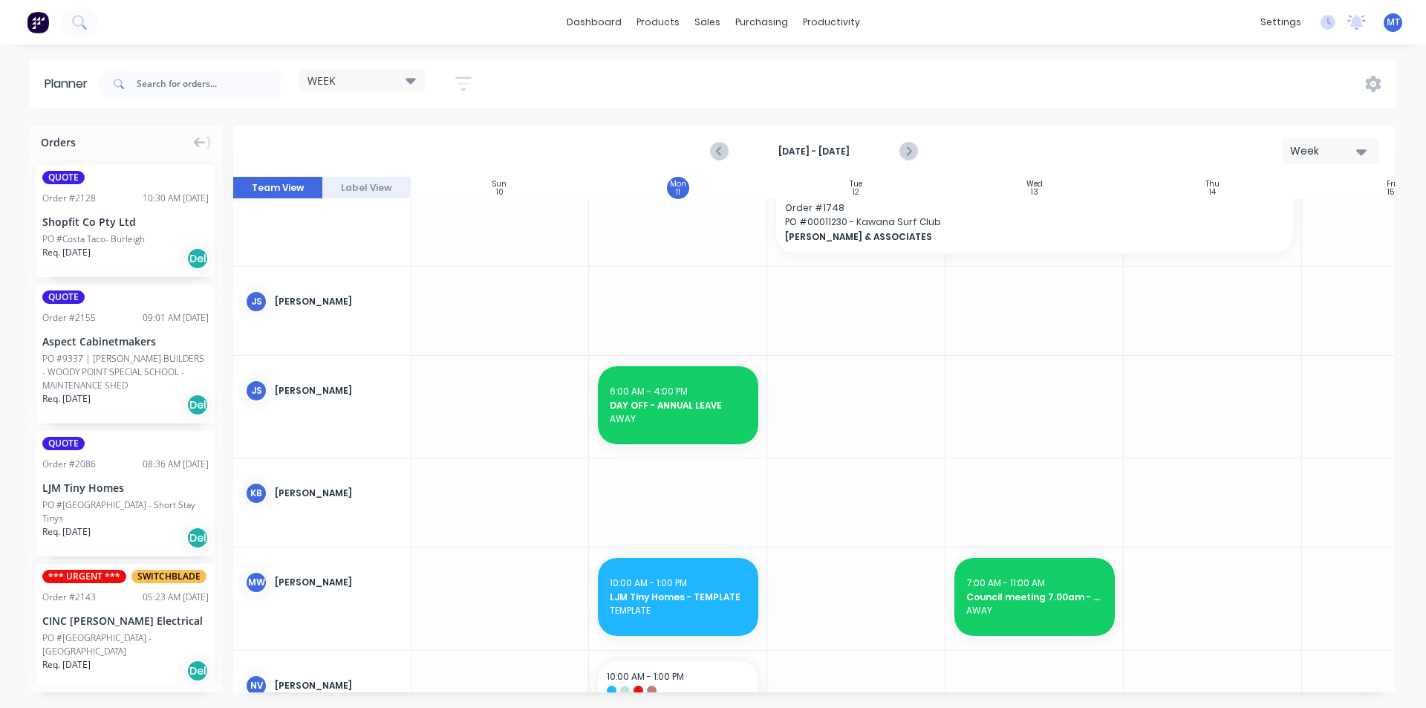 This screenshot has height=708, width=1426. Describe the element at coordinates (1006, 582) in the screenshot. I see `span: 7:00 AM - 11:00 AM` at that location.